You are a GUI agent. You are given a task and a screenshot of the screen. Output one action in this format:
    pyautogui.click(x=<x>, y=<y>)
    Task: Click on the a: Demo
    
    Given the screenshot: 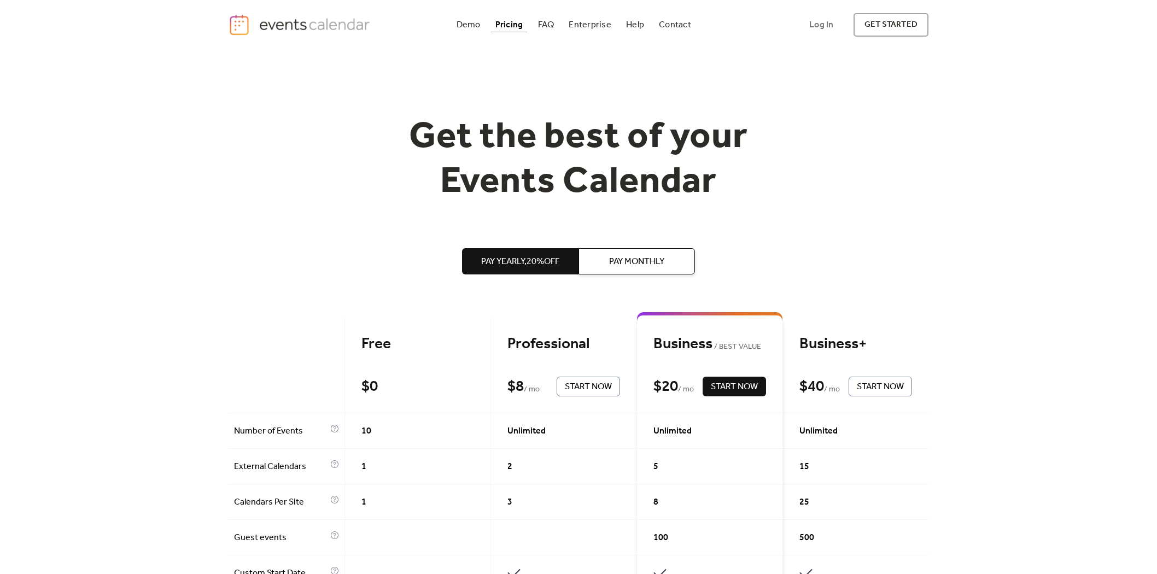 What is the action you would take?
    pyautogui.click(x=469, y=25)
    